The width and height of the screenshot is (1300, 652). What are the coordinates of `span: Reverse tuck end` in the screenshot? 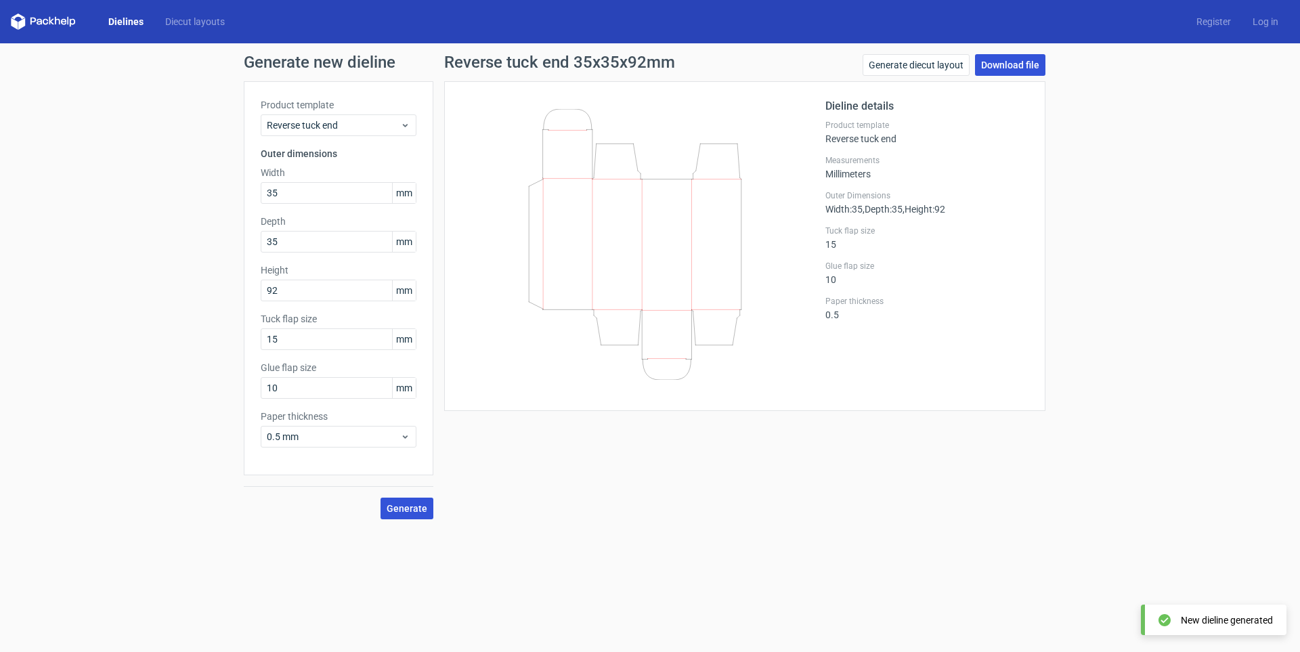 It's located at (333, 125).